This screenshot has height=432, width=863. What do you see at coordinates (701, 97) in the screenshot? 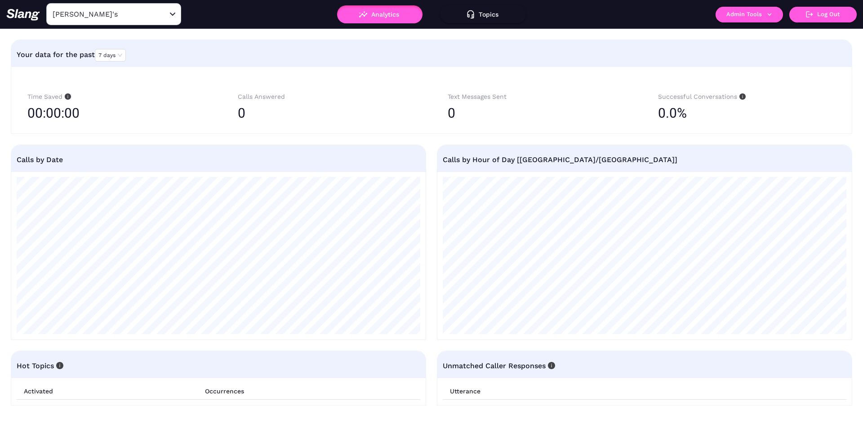
I see `span: Successful Conversations` at bounding box center [701, 97].